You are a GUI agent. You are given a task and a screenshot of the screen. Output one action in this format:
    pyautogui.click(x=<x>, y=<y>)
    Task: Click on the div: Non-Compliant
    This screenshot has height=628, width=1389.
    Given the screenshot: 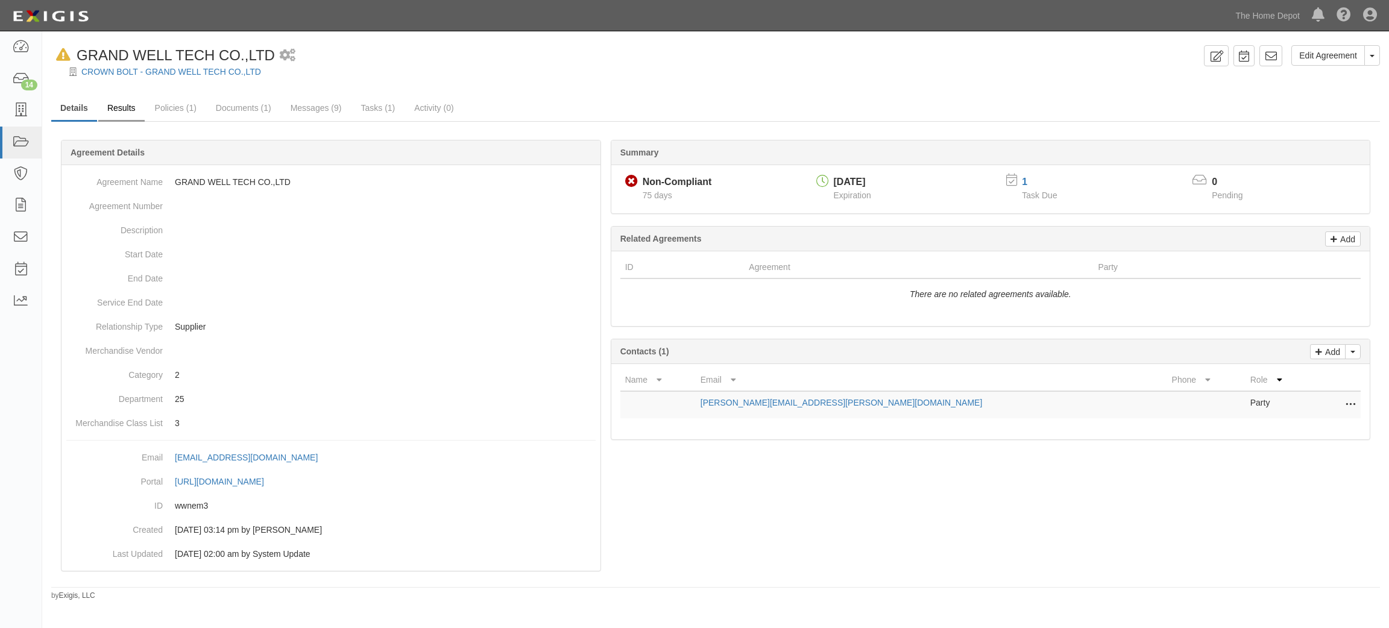 What is the action you would take?
    pyautogui.click(x=677, y=182)
    